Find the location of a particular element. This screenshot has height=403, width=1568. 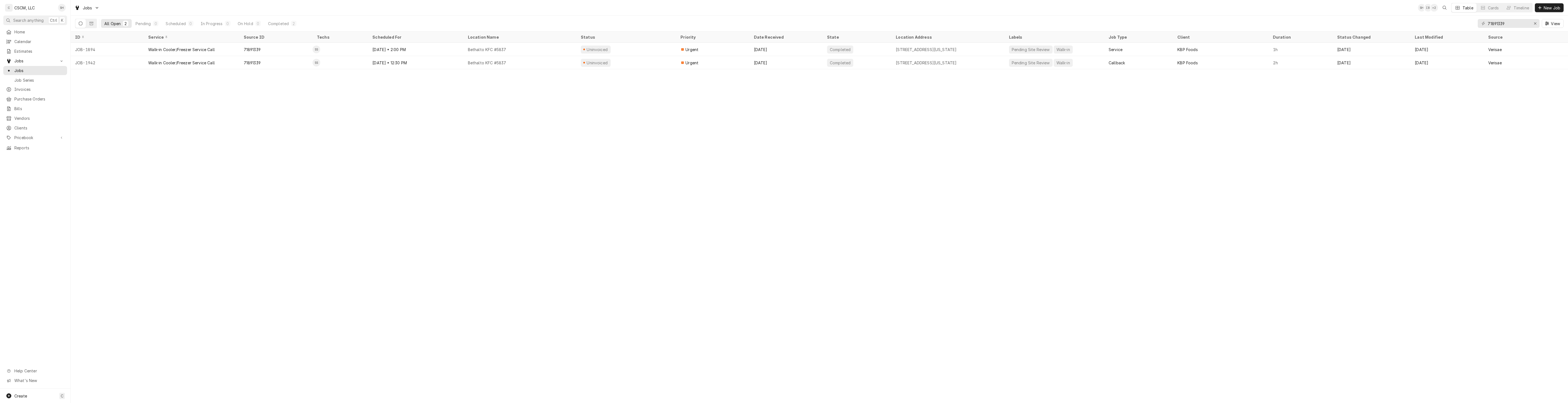

a: Reports is located at coordinates (35, 148).